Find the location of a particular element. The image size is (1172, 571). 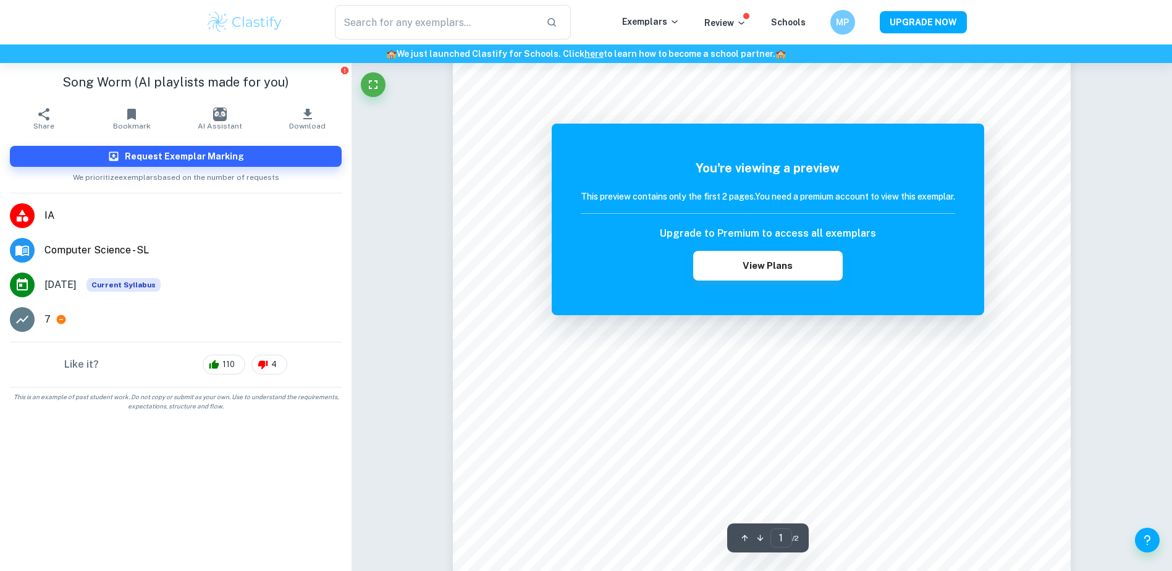

button: MP is located at coordinates (843, 22).